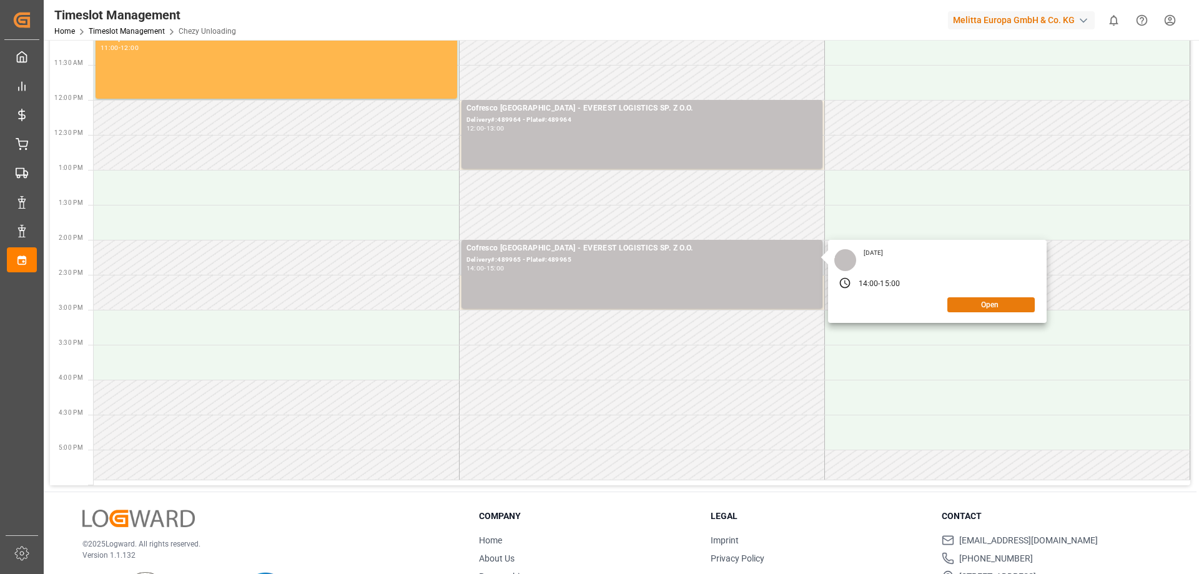  I want to click on span: 3:30 PM, so click(71, 342).